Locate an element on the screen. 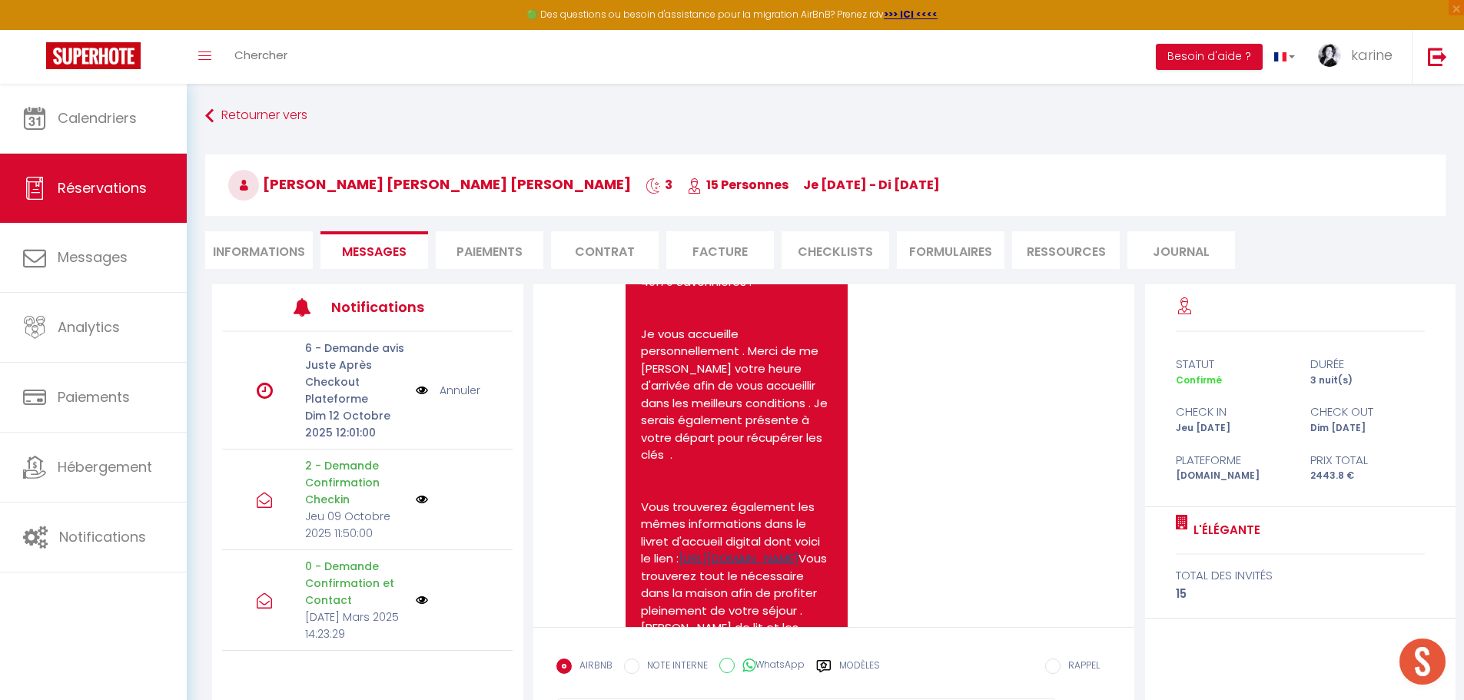 The image size is (1464, 700). div: Ouvrir le chat is located at coordinates (1423, 662).